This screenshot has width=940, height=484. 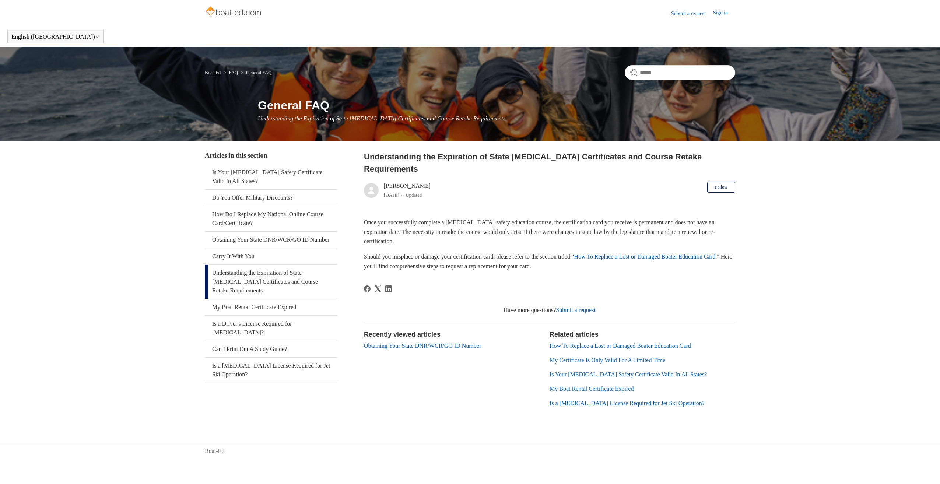 What do you see at coordinates (607, 360) in the screenshot?
I see `a: My Certificate Is Only Valid For A Limited Time` at bounding box center [607, 360].